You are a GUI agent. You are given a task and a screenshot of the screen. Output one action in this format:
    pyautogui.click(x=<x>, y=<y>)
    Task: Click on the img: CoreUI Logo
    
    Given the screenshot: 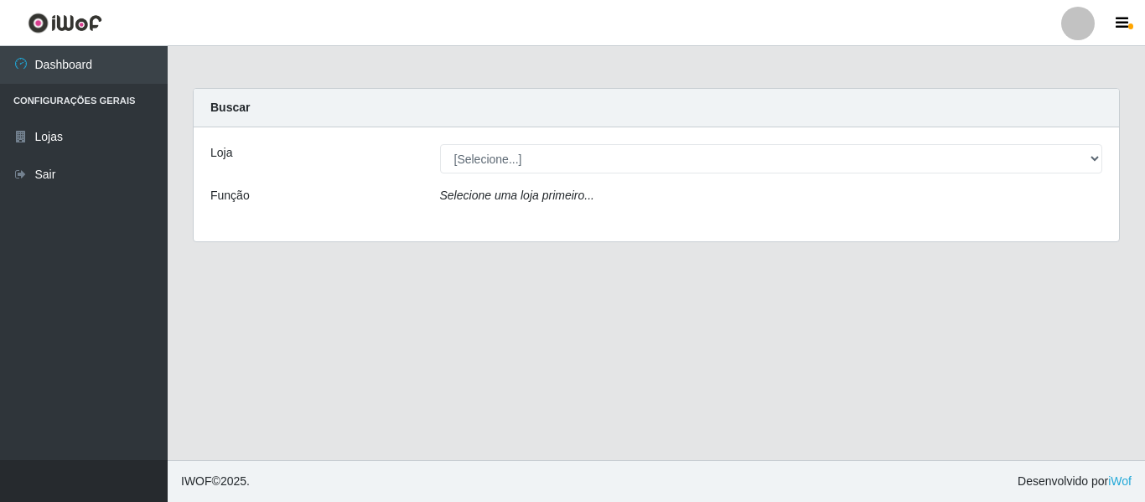 What is the action you would take?
    pyautogui.click(x=65, y=23)
    